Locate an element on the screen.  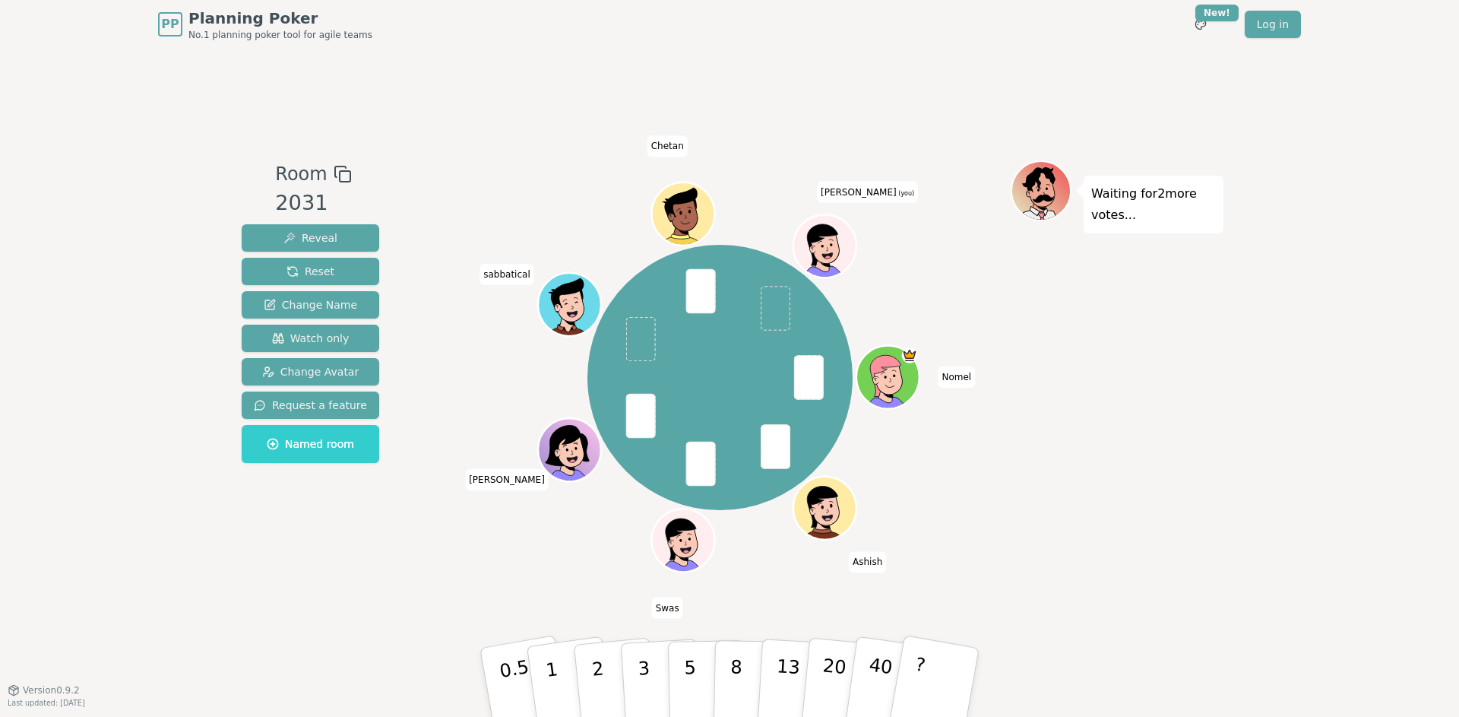
button: Reveal is located at coordinates (310, 238).